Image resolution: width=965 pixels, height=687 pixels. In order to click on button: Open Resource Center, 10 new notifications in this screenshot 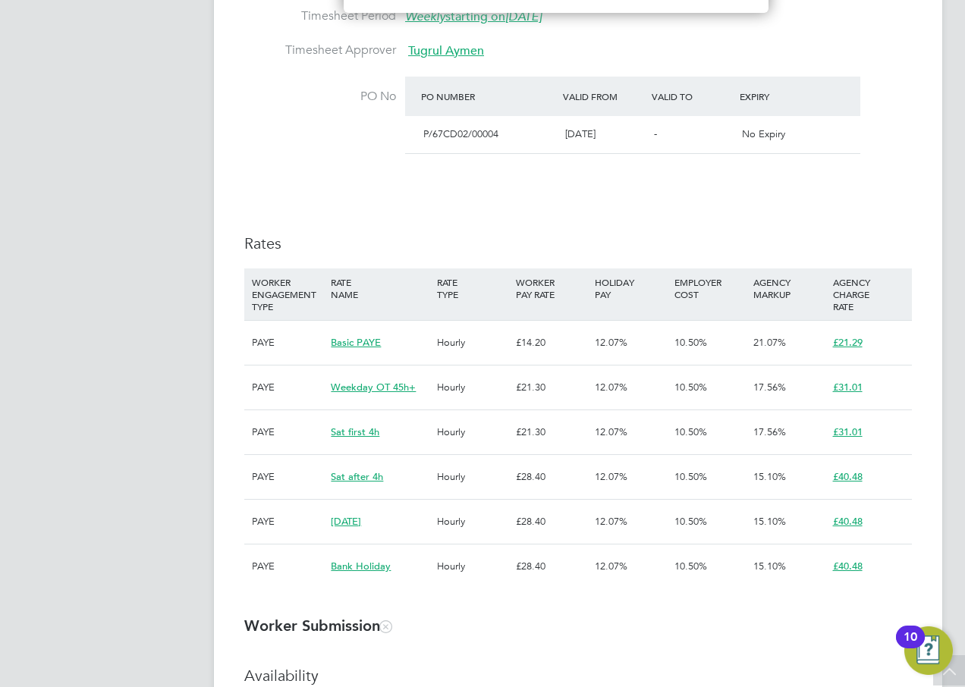, I will do `click(929, 651)`.